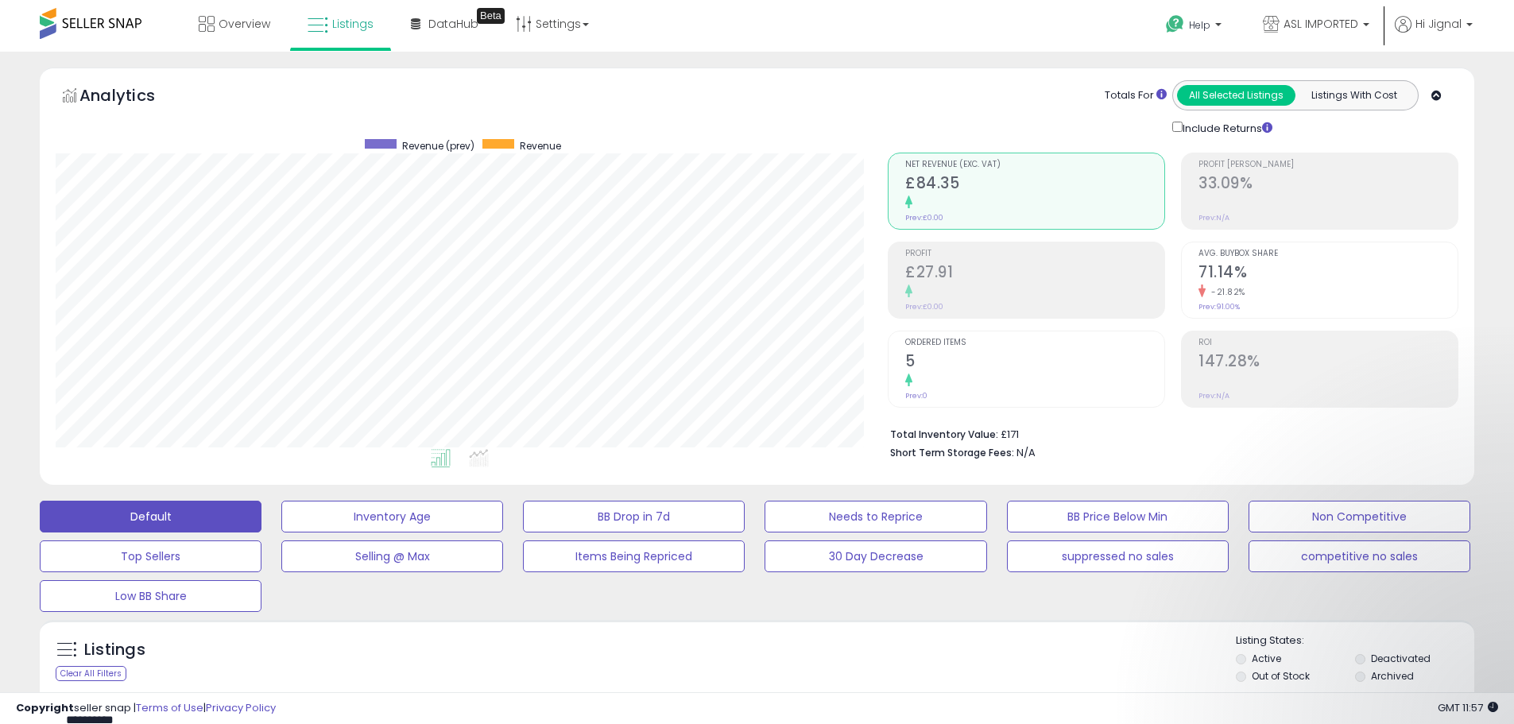  I want to click on button: Non Competitive, so click(1359, 516).